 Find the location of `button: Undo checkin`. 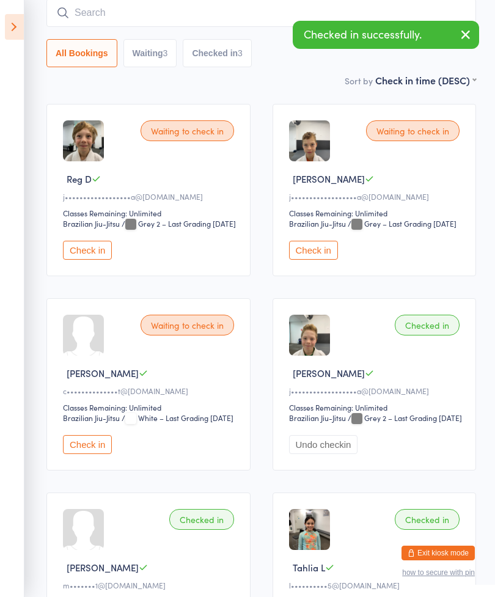

button: Undo checkin is located at coordinates (323, 444).